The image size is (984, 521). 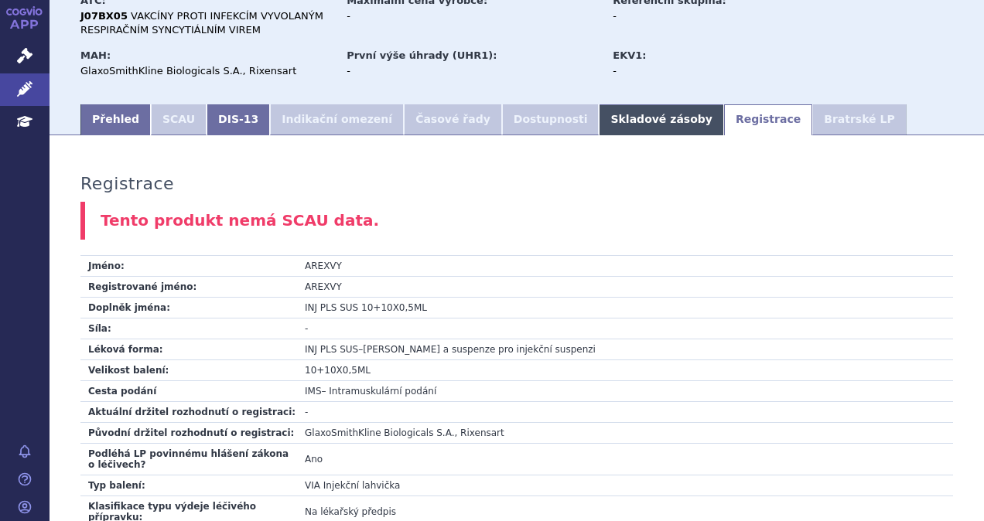 I want to click on span: INJ PLS SUS, so click(x=331, y=349).